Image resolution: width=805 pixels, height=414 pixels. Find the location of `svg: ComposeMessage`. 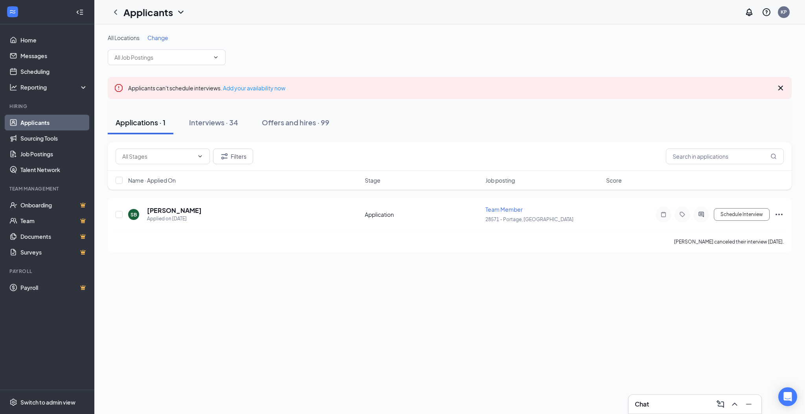

svg: ComposeMessage is located at coordinates (721, 405).